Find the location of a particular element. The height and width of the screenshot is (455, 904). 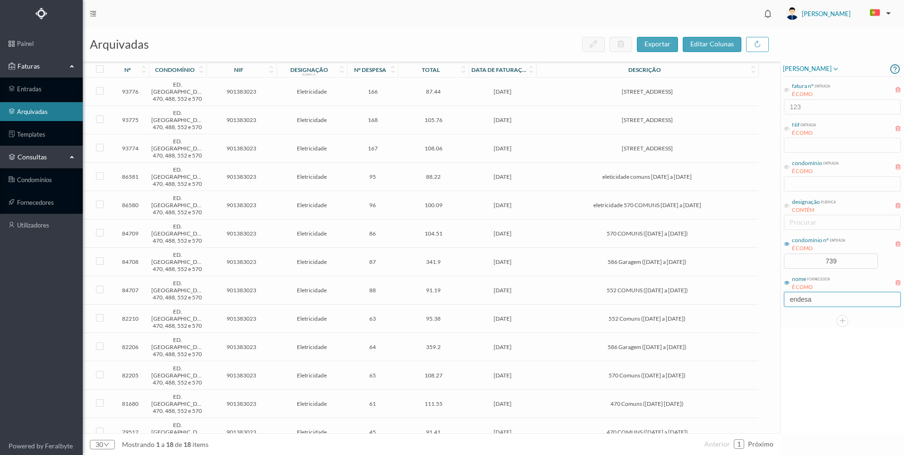

span: 108.27 is located at coordinates (433, 375).